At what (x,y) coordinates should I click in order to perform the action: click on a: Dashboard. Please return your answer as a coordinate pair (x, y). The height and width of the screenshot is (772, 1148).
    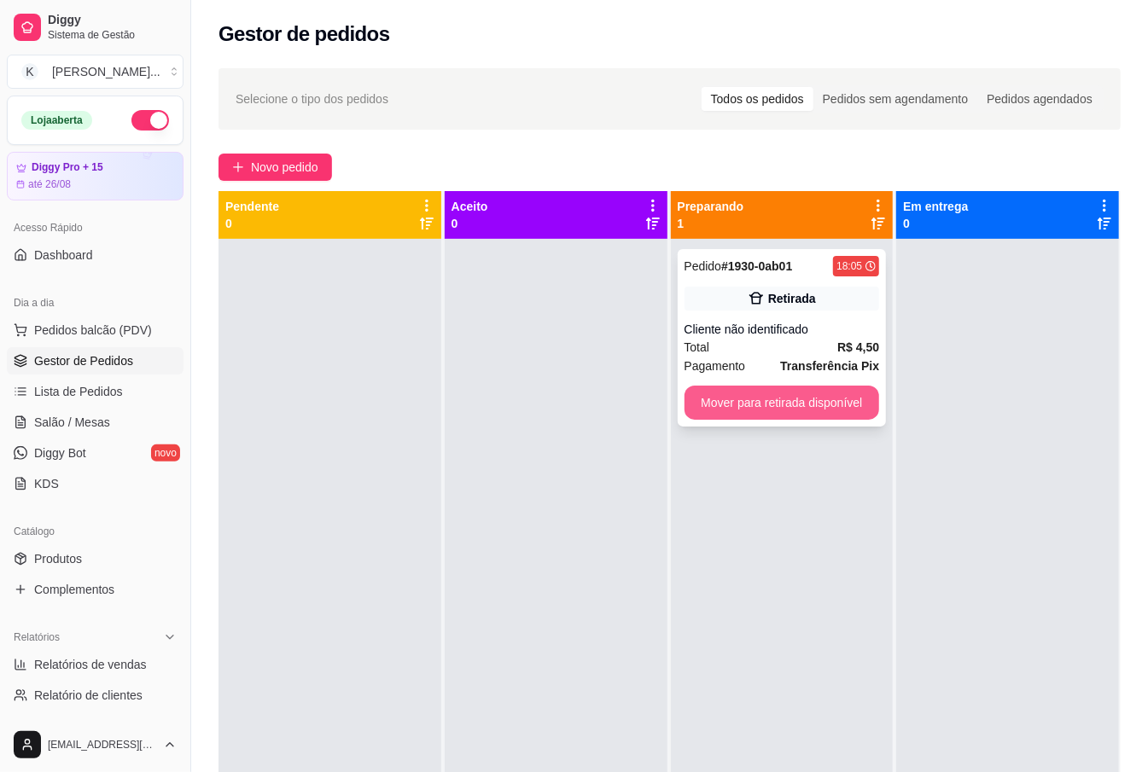
    Looking at the image, I should click on (95, 255).